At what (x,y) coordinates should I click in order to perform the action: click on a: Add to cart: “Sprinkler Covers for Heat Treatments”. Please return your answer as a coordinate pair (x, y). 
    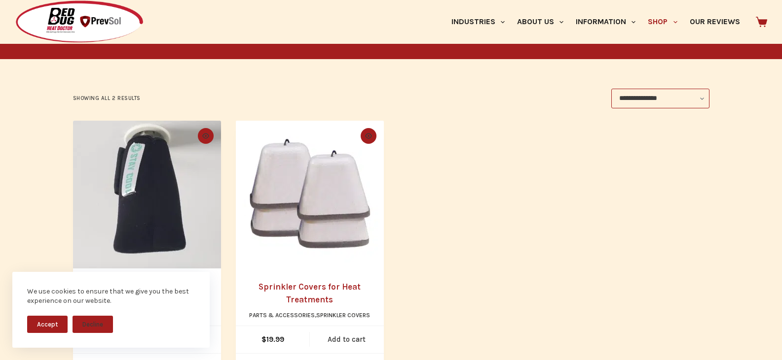
    Looking at the image, I should click on (347, 340).